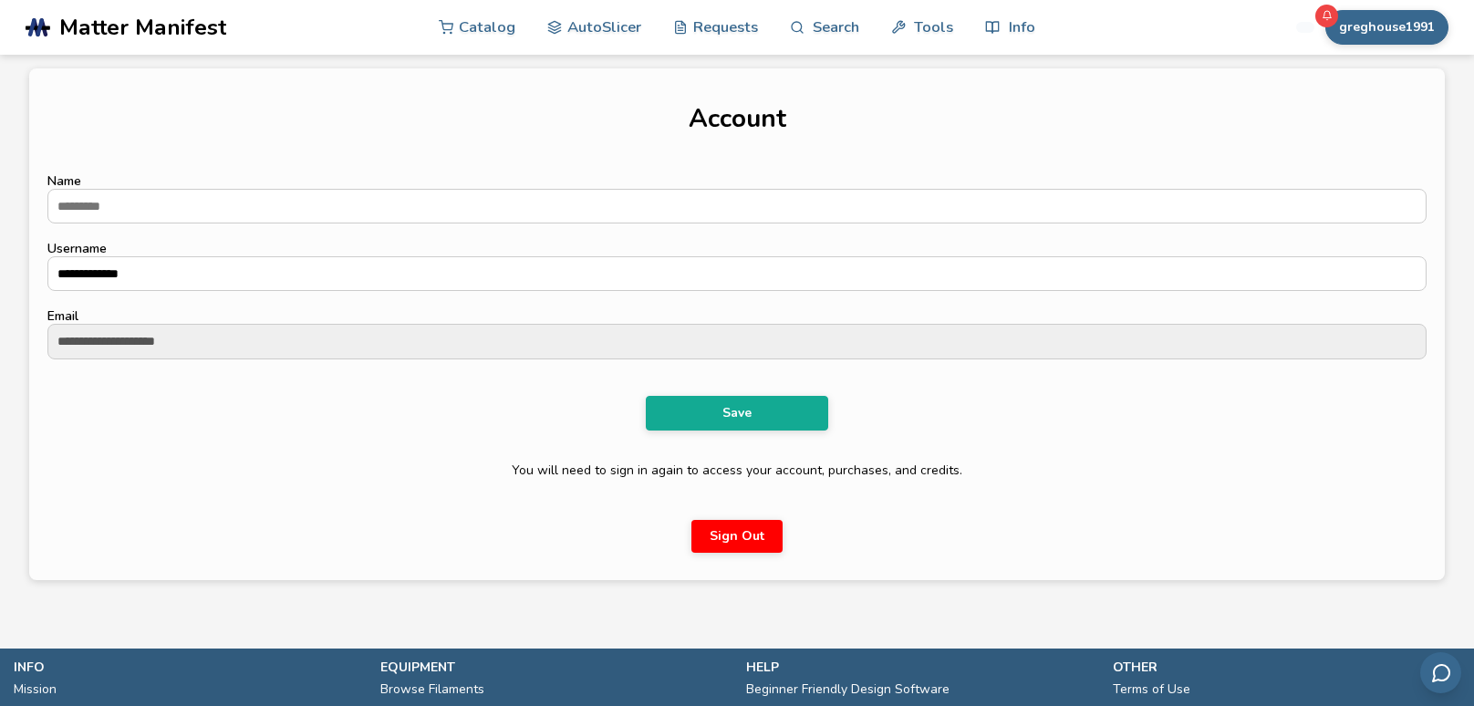 The width and height of the screenshot is (1474, 706). I want to click on a: Mission, so click(35, 690).